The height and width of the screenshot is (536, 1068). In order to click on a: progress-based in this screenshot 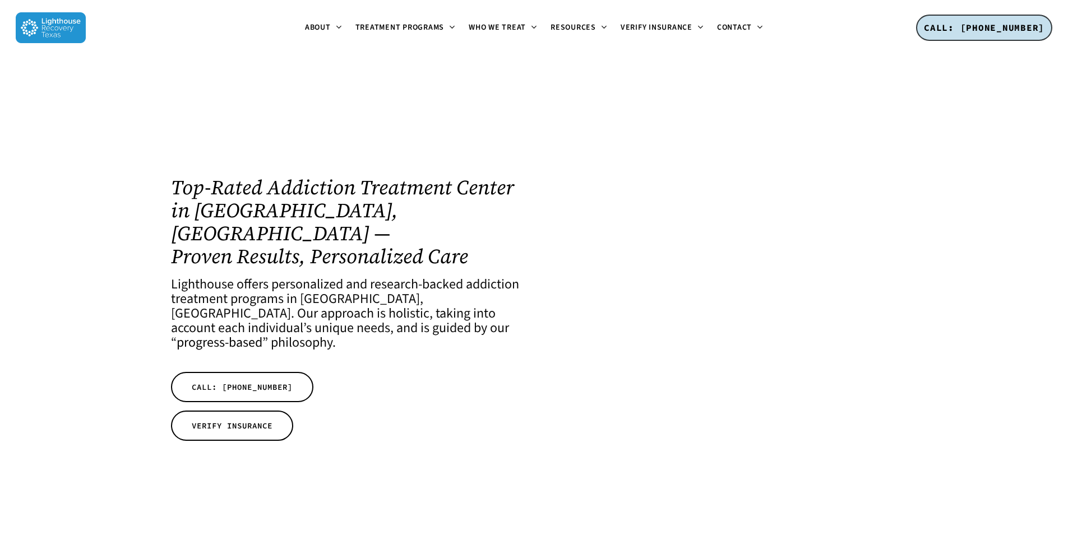, I will do `click(219, 342)`.